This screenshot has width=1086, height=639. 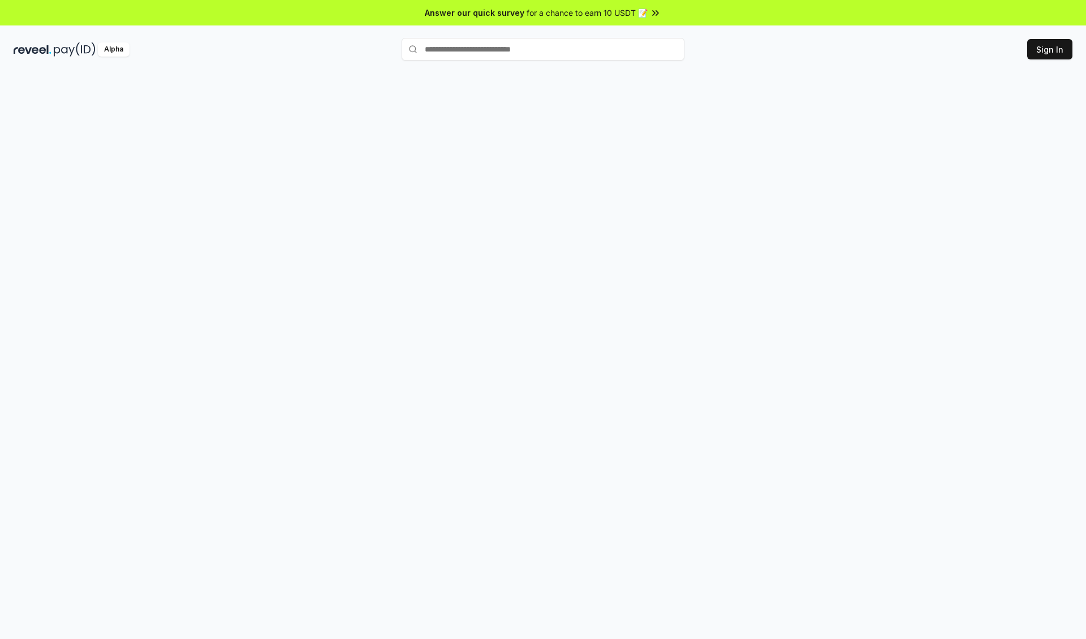 I want to click on img: reveel_dark, so click(x=32, y=49).